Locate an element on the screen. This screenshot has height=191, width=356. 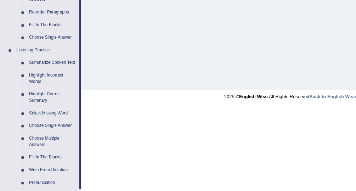
a: Back to English Wise is located at coordinates (333, 96).